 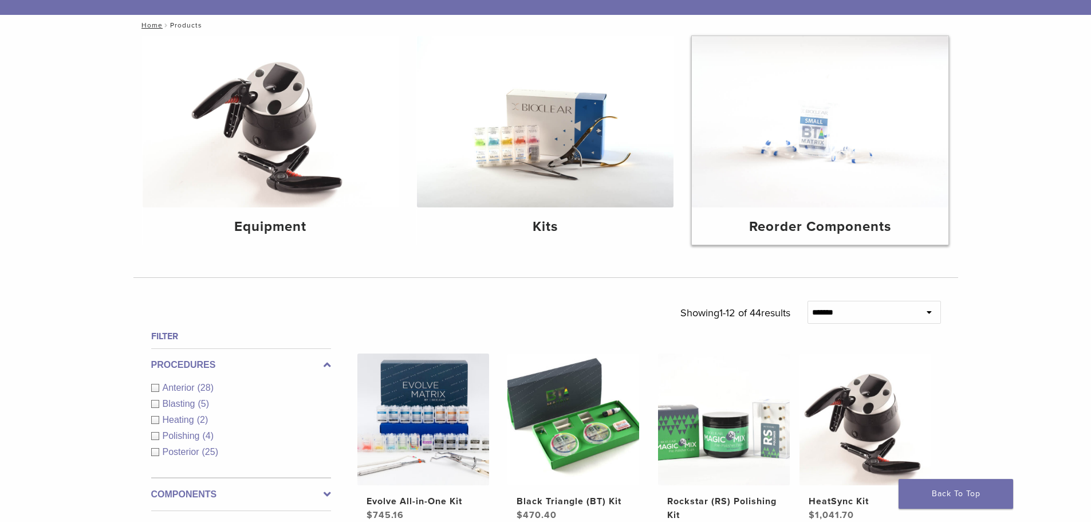 What do you see at coordinates (831, 515) in the screenshot?
I see `bdi: 1,041.70` at bounding box center [831, 515].